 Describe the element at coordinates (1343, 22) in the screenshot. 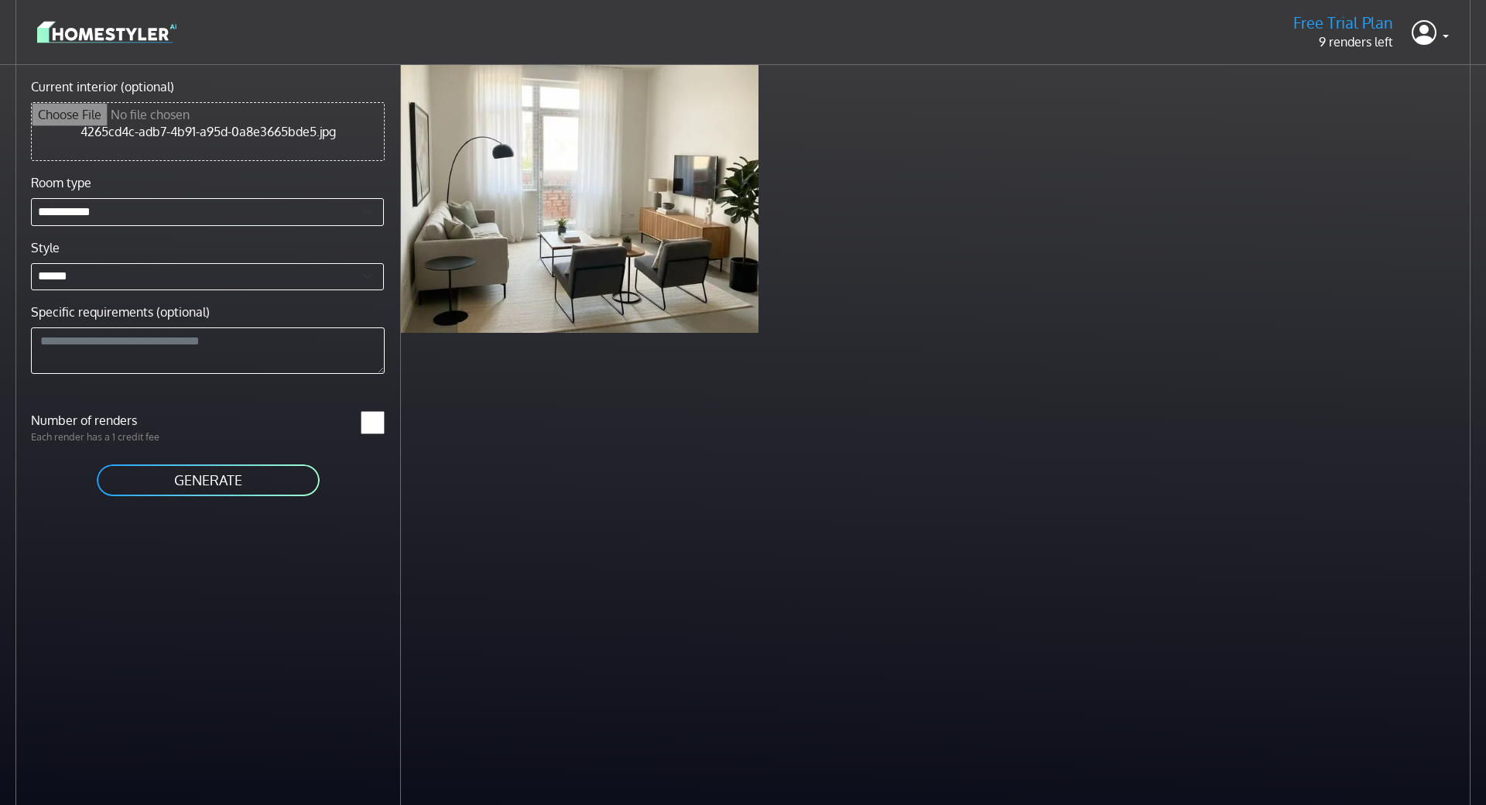

I see `h5: Free Trial Plan` at that location.